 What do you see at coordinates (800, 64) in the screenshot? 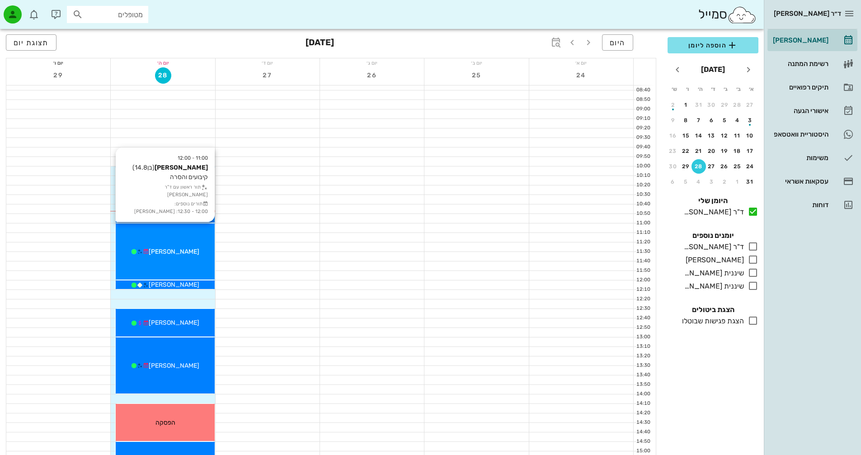
I see `div: רשימת המתנה` at bounding box center [800, 64].